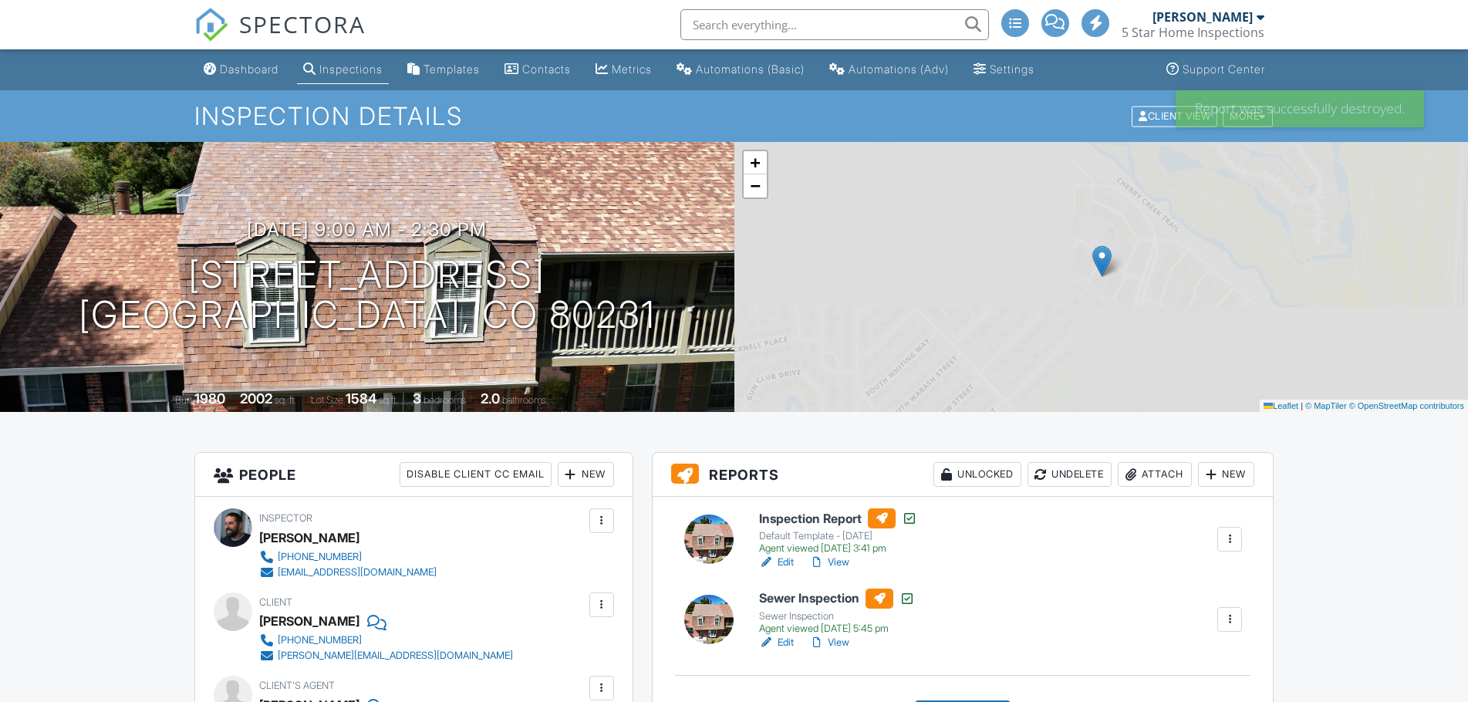 The image size is (1468, 702). Describe the element at coordinates (1176, 115) in the screenshot. I see `a: Client View` at that location.